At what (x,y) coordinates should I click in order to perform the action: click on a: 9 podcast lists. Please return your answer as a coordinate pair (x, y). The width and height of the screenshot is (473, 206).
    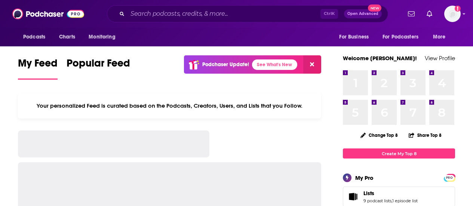
    Looking at the image, I should click on (378, 201).